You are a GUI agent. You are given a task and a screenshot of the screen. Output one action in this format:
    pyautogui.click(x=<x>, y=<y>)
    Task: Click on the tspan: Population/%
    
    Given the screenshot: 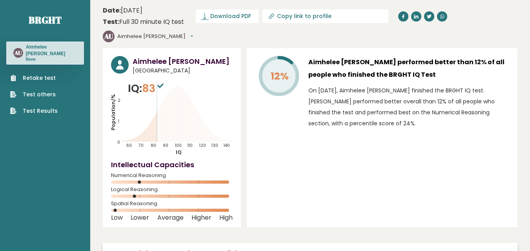 What is the action you would take?
    pyautogui.click(x=113, y=113)
    